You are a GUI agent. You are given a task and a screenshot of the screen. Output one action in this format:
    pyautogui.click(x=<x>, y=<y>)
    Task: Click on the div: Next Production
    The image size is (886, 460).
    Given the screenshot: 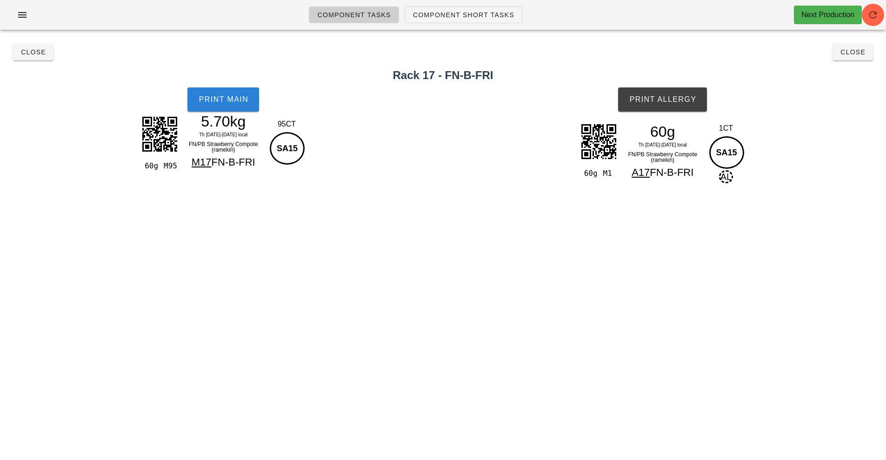 What is the action you would take?
    pyautogui.click(x=827, y=15)
    